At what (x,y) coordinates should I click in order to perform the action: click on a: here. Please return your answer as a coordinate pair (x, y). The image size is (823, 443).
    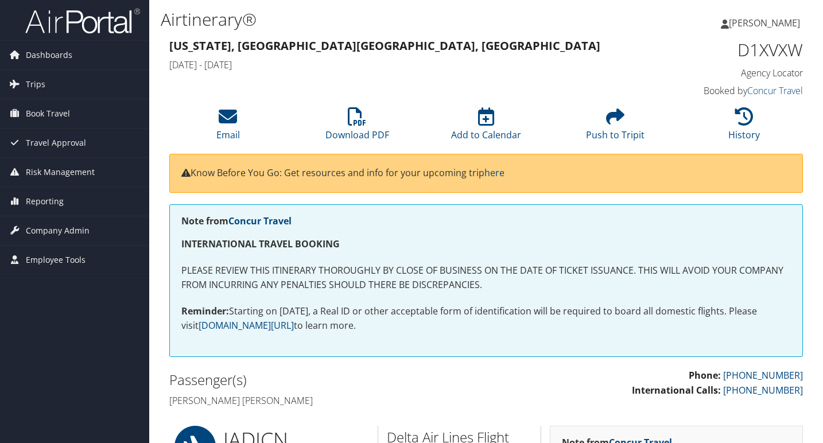
    Looking at the image, I should click on (494, 173).